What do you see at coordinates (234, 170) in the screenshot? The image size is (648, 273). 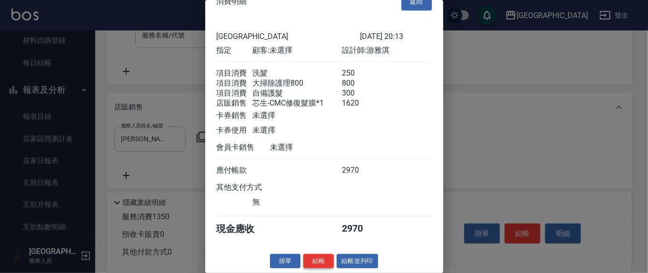 I see `div: 應付帳款` at bounding box center [234, 170].